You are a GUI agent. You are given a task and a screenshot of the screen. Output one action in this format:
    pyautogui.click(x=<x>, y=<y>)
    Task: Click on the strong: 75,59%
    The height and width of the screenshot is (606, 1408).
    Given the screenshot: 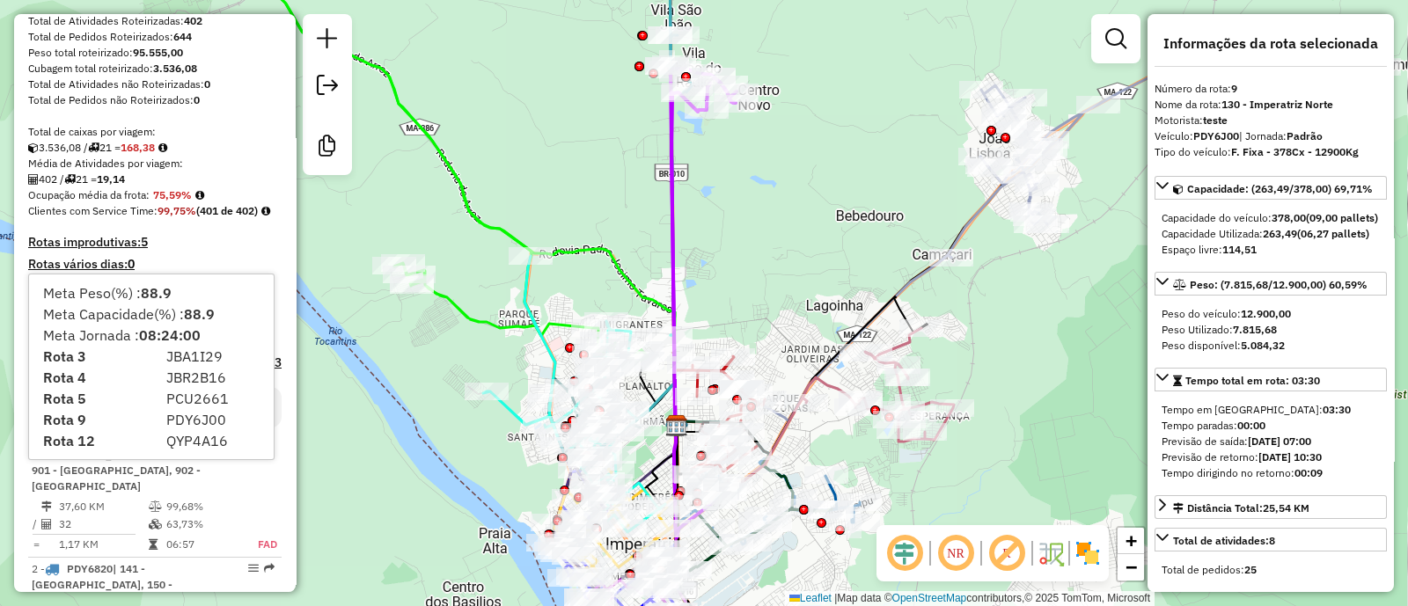 What is the action you would take?
    pyautogui.click(x=173, y=195)
    